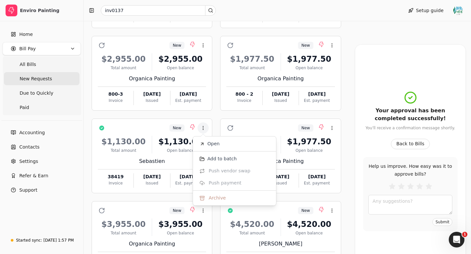  I want to click on a: Home, so click(42, 34).